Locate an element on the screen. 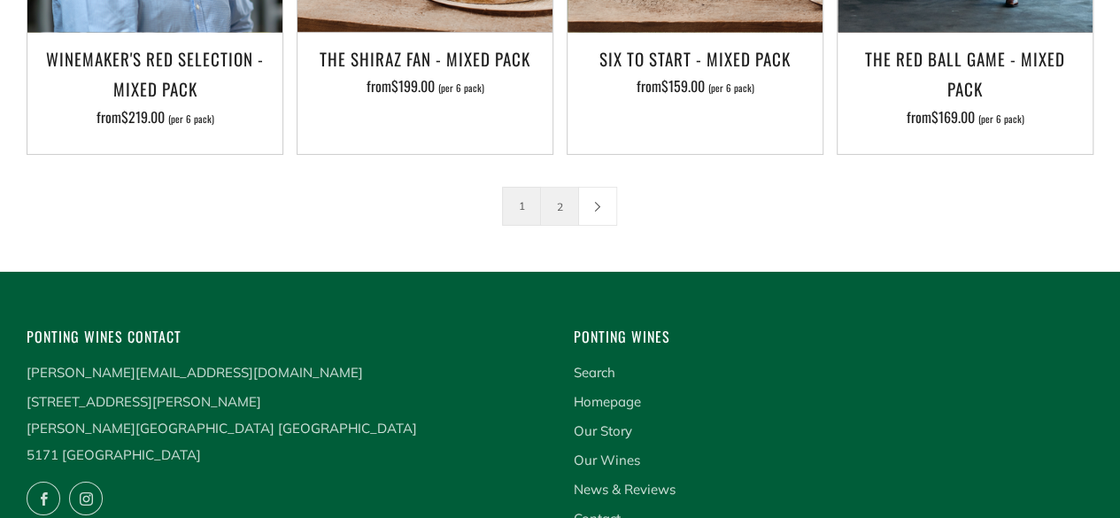 The width and height of the screenshot is (1120, 518). a: Our Wines is located at coordinates (607, 460).